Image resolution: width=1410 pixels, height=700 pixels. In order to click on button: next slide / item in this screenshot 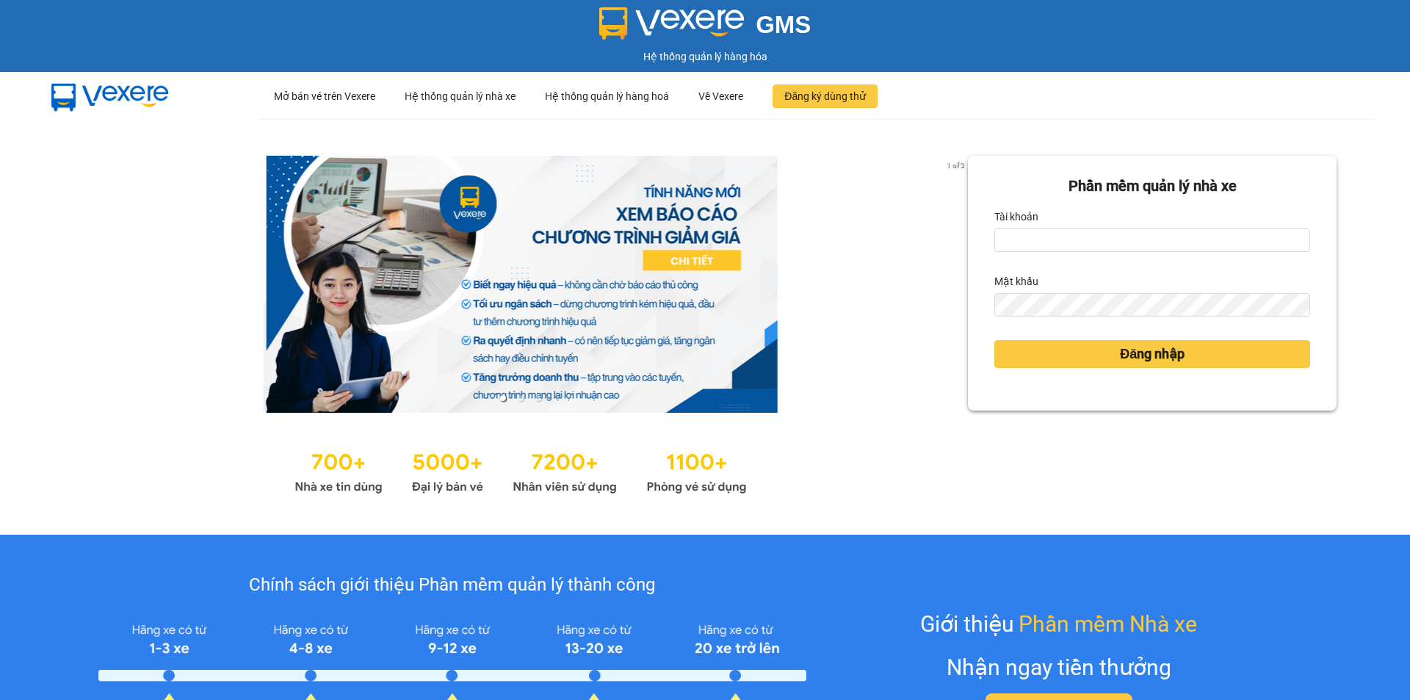, I will do `click(958, 284)`.